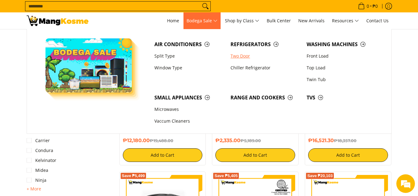 The width and height of the screenshot is (418, 196). I want to click on a: Home, so click(173, 21).